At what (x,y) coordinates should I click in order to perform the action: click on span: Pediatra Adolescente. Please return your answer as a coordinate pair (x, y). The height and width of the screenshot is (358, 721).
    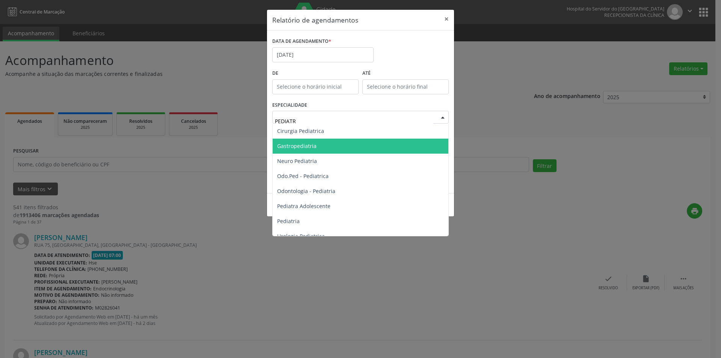
    Looking at the image, I should click on (304, 206).